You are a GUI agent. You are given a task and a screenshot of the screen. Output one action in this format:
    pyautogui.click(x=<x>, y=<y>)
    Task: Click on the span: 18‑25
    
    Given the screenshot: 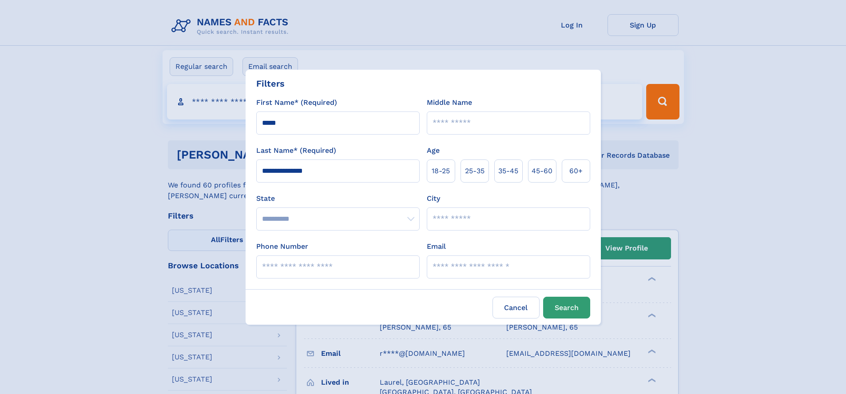 What is the action you would take?
    pyautogui.click(x=441, y=171)
    